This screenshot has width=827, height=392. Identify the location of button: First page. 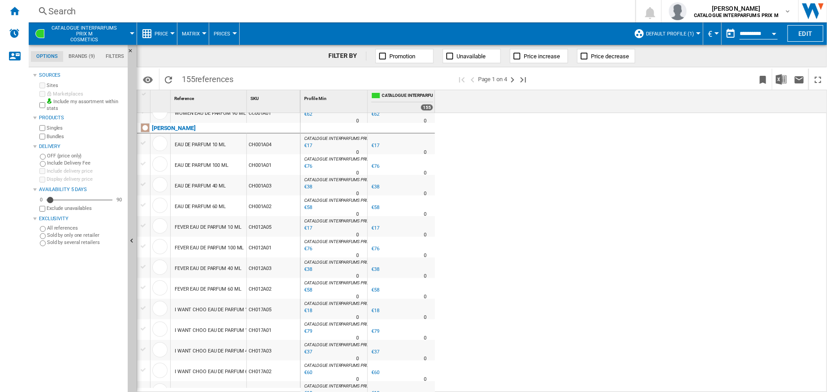
(462, 79).